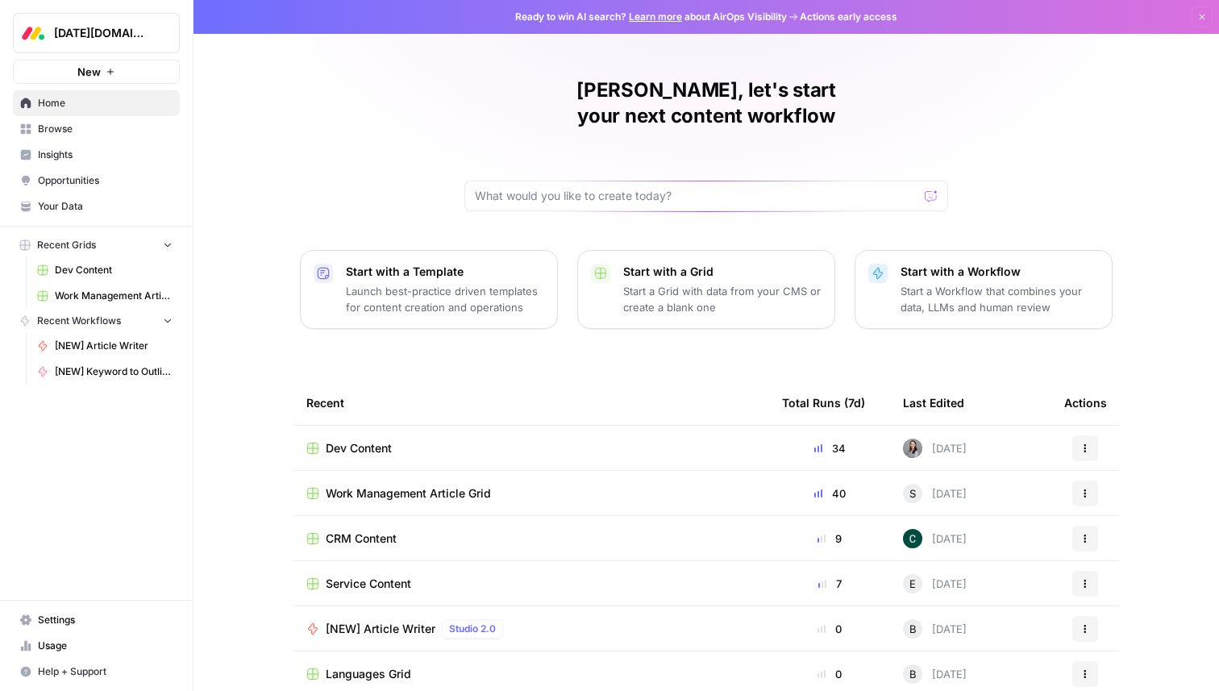  Describe the element at coordinates (848, 17) in the screenshot. I see `span: Actions early access` at that location.